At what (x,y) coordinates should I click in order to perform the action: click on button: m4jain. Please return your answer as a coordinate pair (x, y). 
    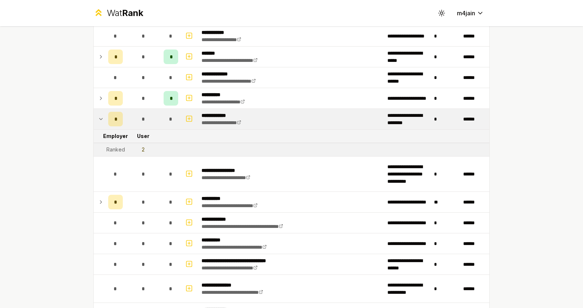
    Looking at the image, I should click on (470, 13).